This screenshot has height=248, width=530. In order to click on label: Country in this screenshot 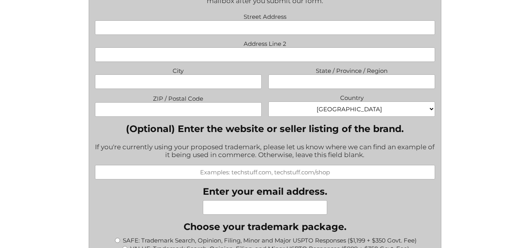, I will do `click(352, 97)`.